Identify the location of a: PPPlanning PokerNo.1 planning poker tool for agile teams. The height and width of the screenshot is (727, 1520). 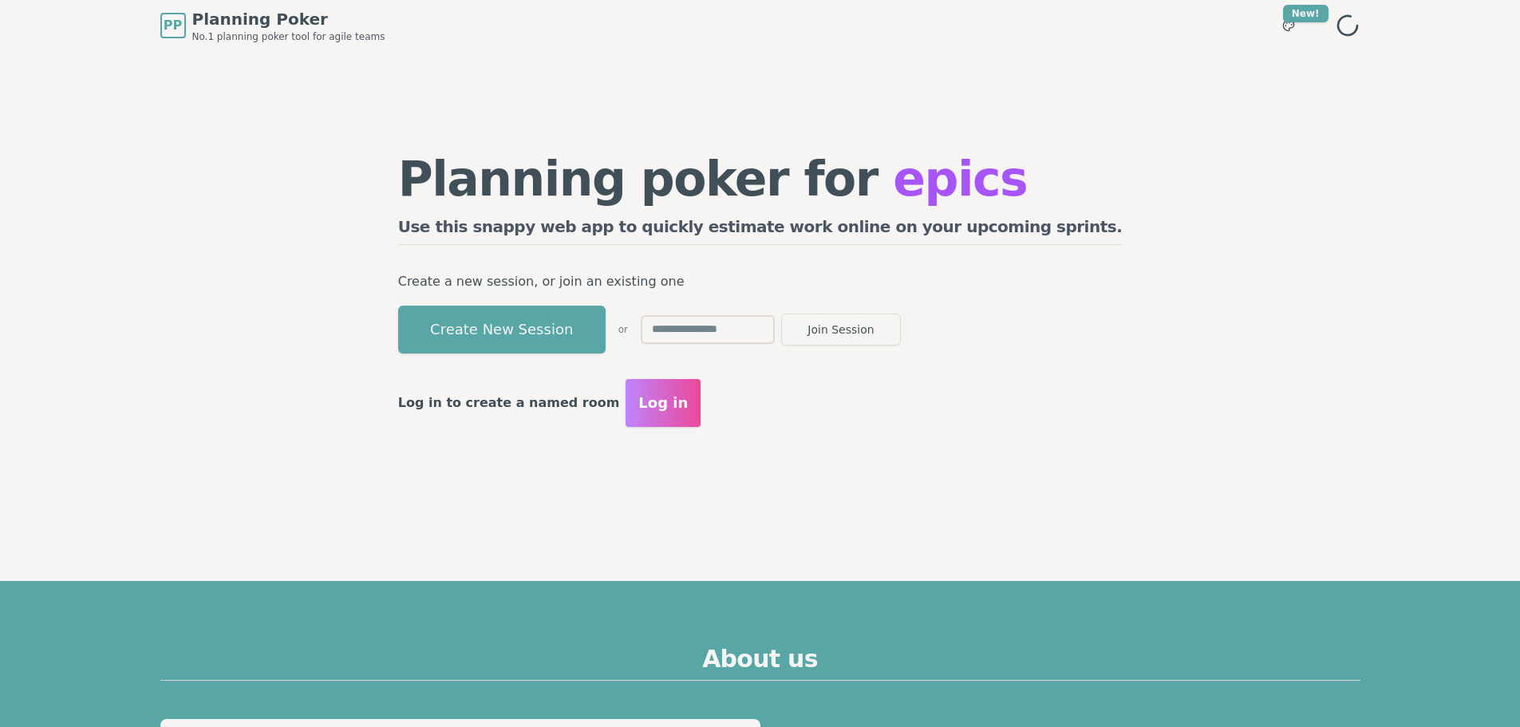
(273, 26).